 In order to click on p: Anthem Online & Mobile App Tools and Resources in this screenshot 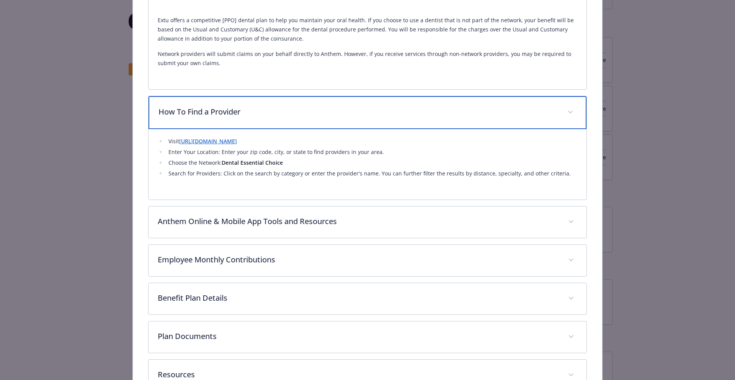, I will do `click(358, 221)`.